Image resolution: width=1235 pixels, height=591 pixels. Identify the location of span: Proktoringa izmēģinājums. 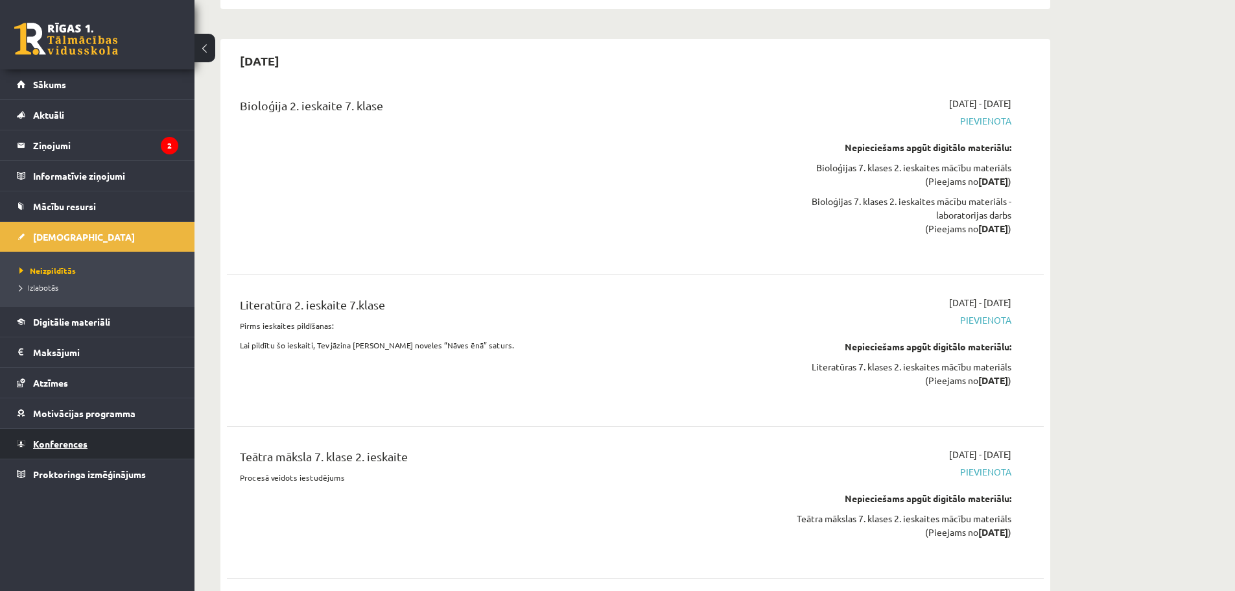
(89, 474).